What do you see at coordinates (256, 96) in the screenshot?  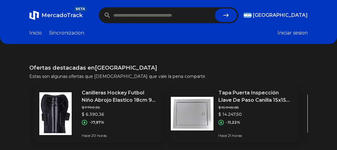 I see `p: Tapa Puerta Inspección Llave De Paso Canilla 15x15 Cm Chapa` at bounding box center [256, 96].